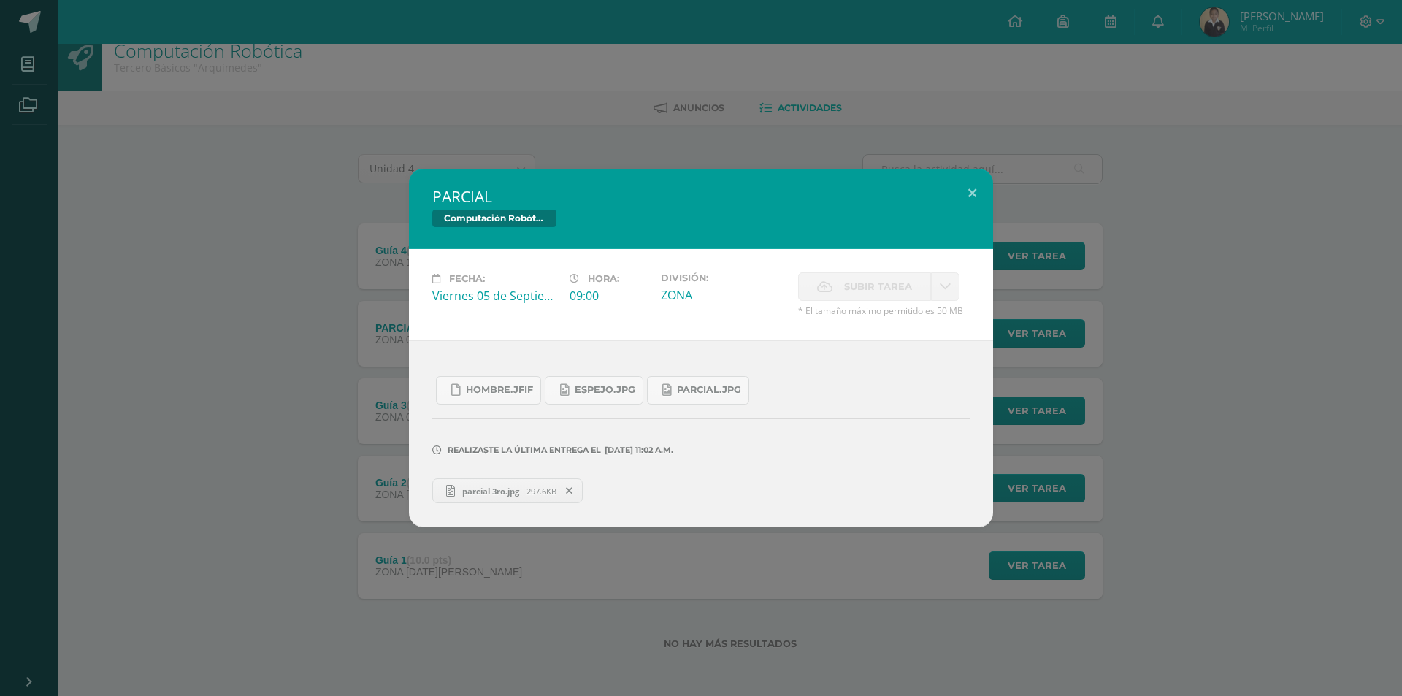  Describe the element at coordinates (709, 390) in the screenshot. I see `span: PARCIAL.jpg` at that location.